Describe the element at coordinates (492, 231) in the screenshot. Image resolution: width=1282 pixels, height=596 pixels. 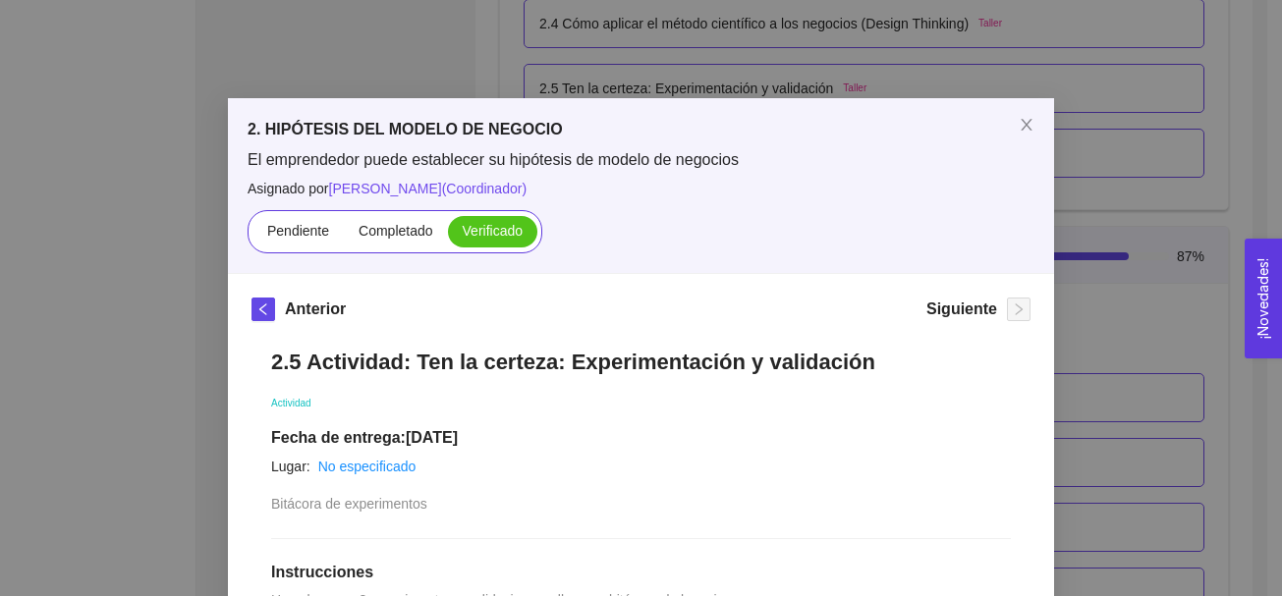
I see `span: Verificado` at that location.